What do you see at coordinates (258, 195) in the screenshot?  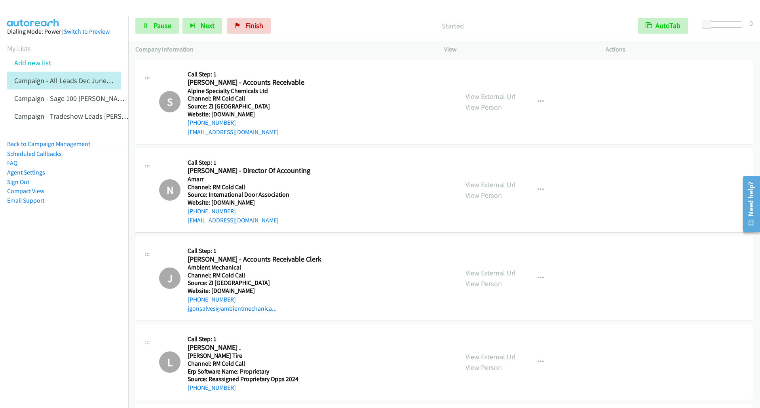 I see `h5: Source: International Door Association` at bounding box center [258, 195].